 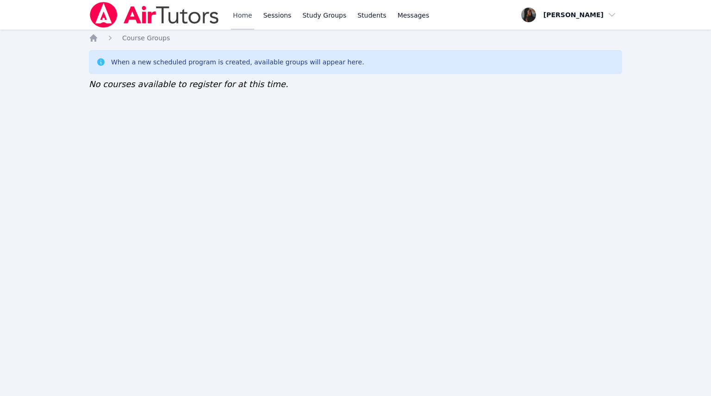 I want to click on span: Messages, so click(x=413, y=15).